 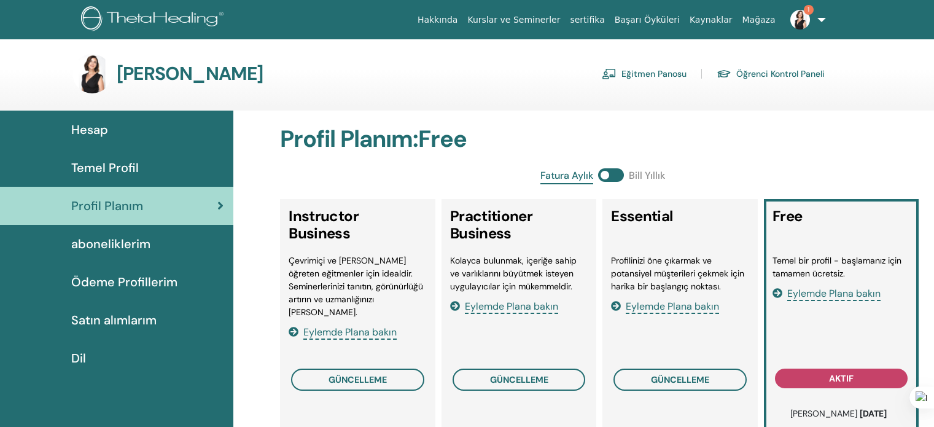 What do you see at coordinates (647, 176) in the screenshot?
I see `span: Bill Yıllık` at bounding box center [647, 176].